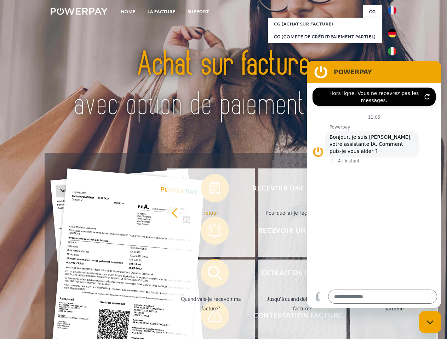  Describe the element at coordinates (392, 51) in the screenshot. I see `img: it` at that location.